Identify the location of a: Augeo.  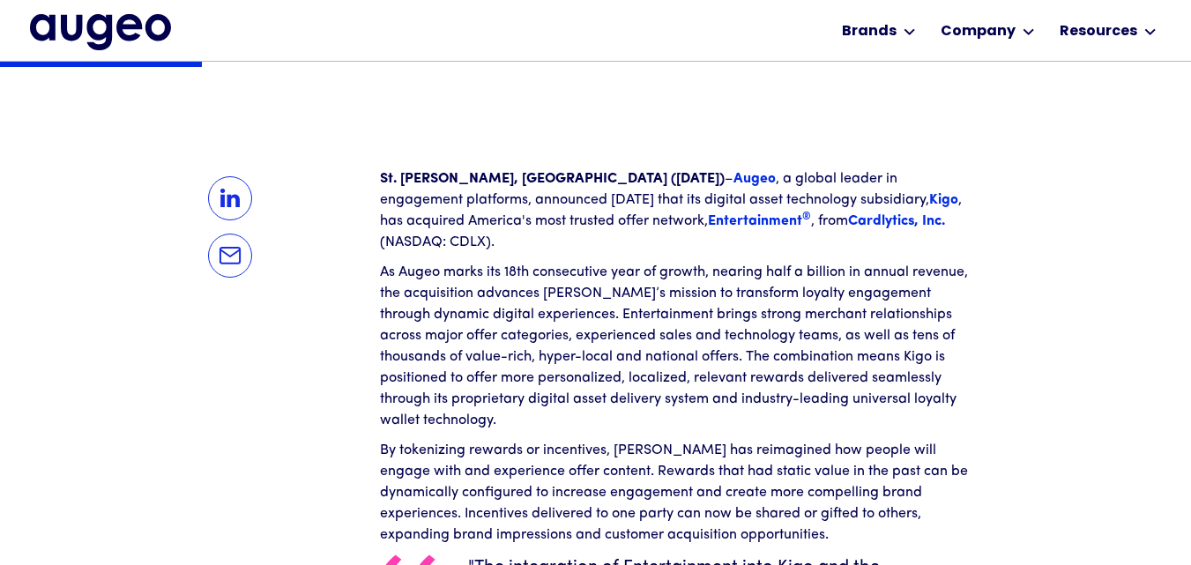
(755, 179).